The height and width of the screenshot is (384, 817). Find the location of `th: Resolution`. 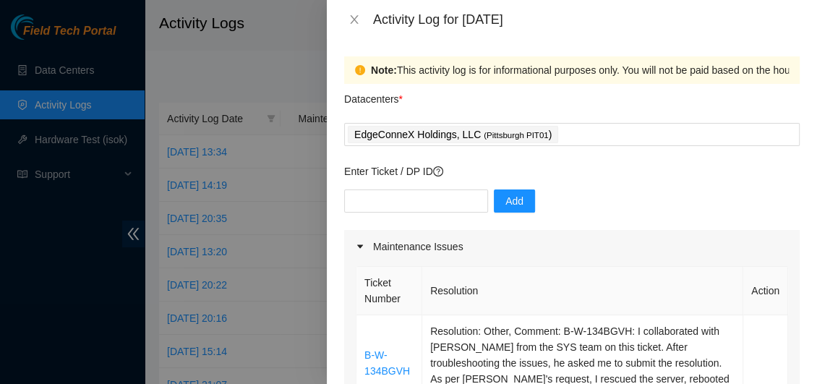

th: Resolution is located at coordinates (582, 290).